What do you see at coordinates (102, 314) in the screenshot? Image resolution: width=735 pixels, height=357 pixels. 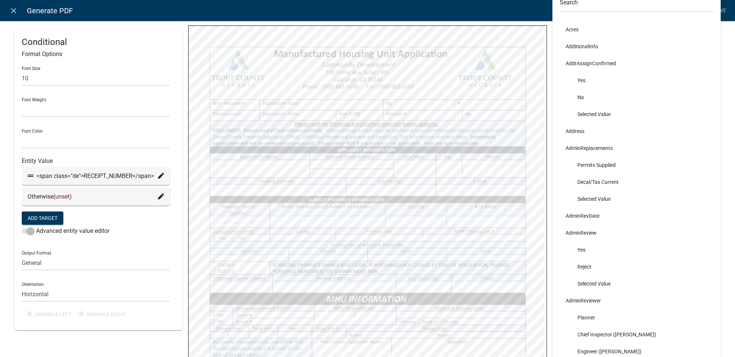 I see `button: Arrange Right` at bounding box center [102, 314].